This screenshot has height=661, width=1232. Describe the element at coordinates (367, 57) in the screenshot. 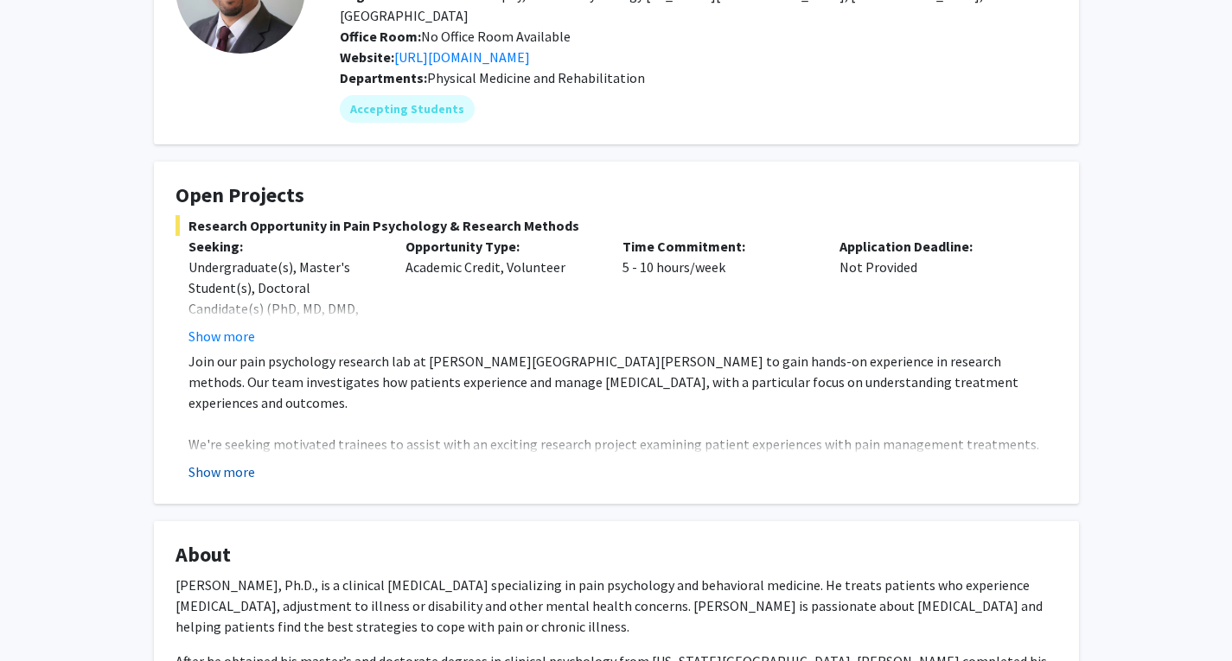

I see `b: Website:` at that location.